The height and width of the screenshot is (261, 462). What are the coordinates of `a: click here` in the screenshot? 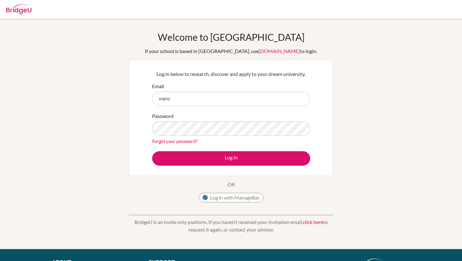 It's located at (313, 222).